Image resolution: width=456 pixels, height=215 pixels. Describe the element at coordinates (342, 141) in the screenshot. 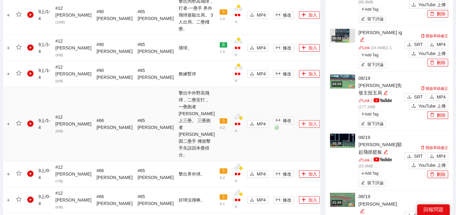

I see `img: 98d165e0-3c80-4c5e-ac93-f107efb79a6b.jpg` at that location.